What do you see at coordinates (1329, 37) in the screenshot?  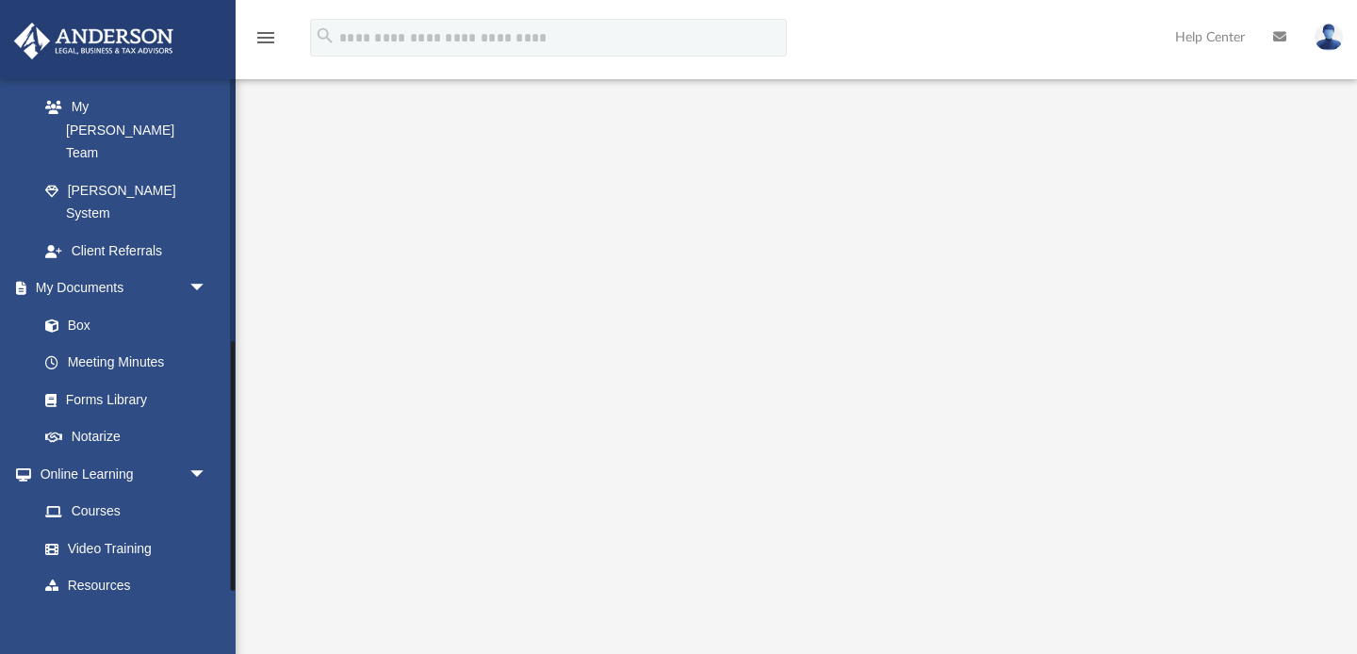 I see `img: User Pic` at bounding box center [1329, 37].